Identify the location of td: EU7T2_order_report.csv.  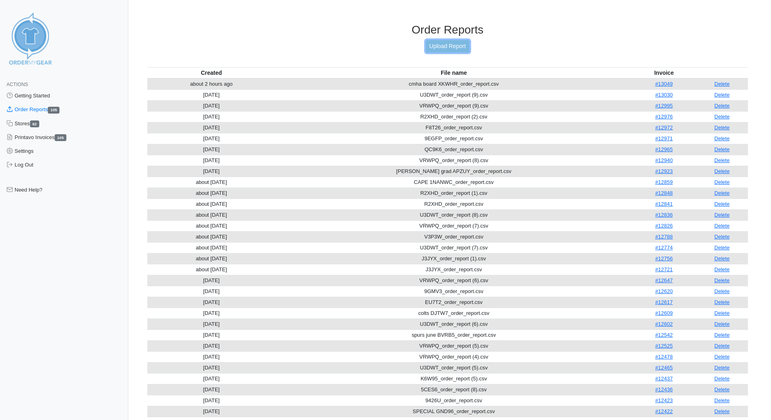
(454, 302).